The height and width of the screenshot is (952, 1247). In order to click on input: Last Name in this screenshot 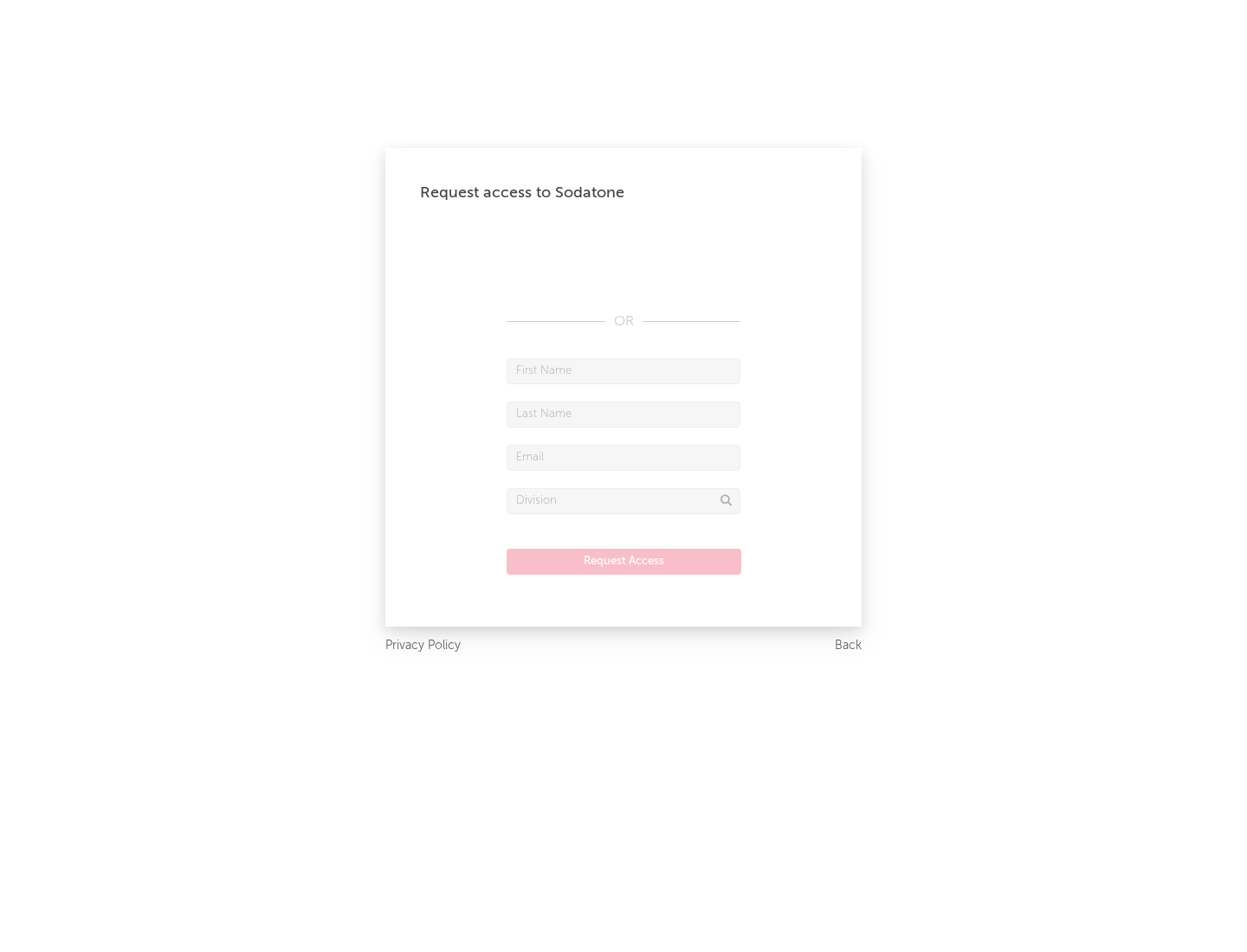, I will do `click(624, 414)`.